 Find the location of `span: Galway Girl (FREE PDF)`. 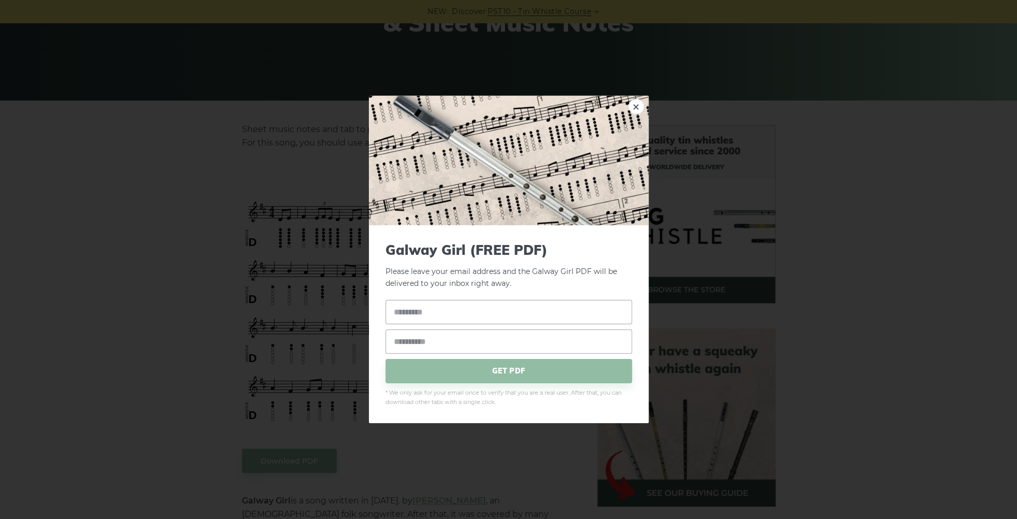

span: Galway Girl (FREE PDF) is located at coordinates (509, 250).